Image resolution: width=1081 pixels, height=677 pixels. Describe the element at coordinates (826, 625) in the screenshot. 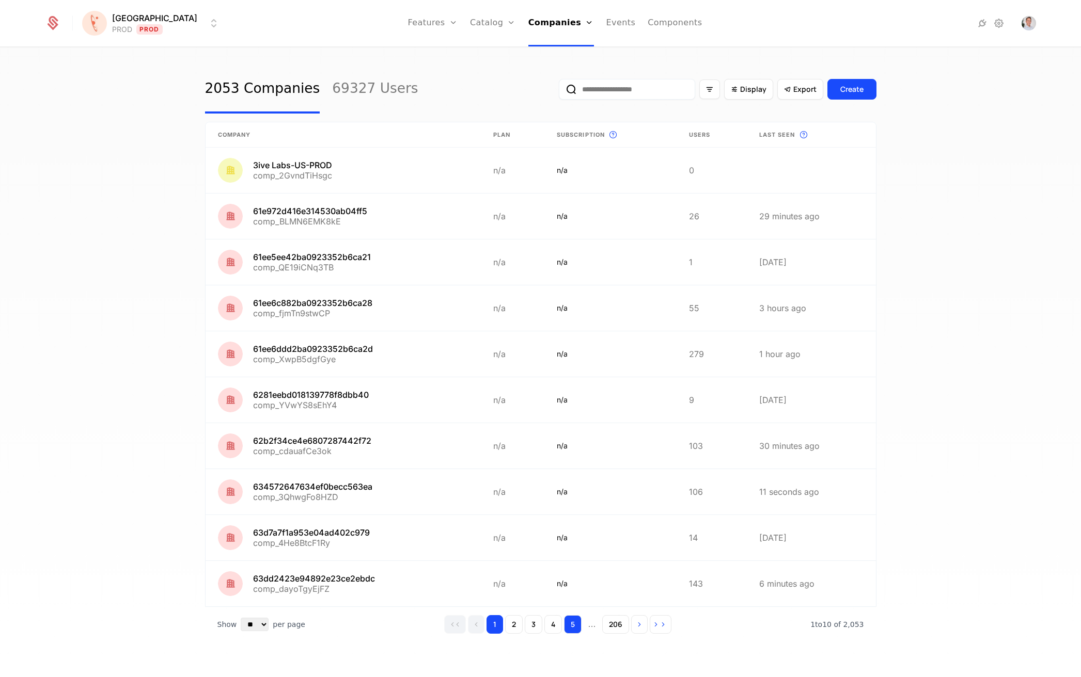

I see `span: 1 to 10 of` at that location.